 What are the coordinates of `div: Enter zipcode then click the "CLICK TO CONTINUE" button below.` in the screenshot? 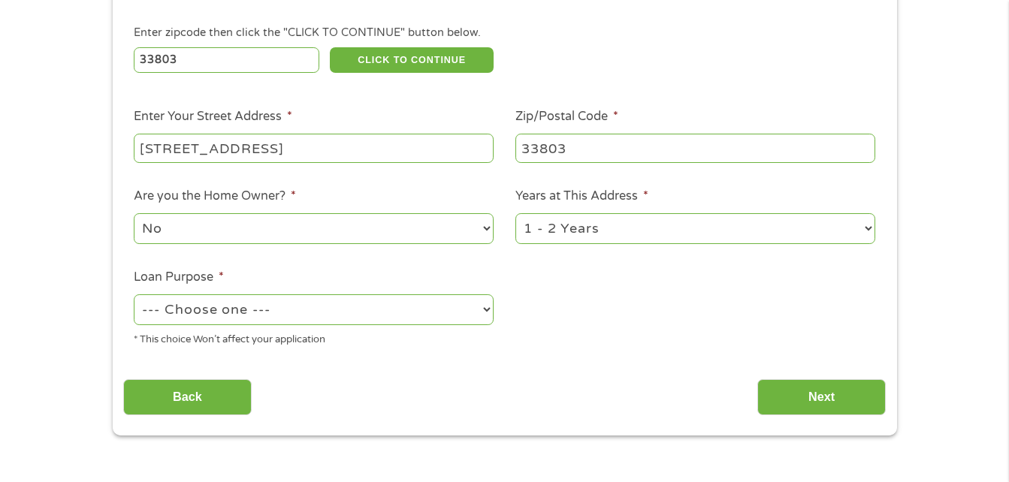 It's located at (504, 33).